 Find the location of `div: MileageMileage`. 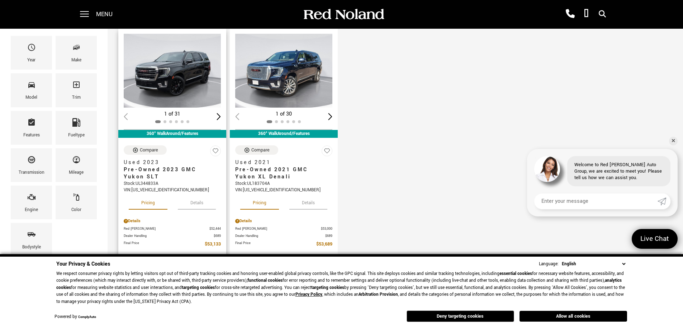

div: MileageMileage is located at coordinates (76, 165).